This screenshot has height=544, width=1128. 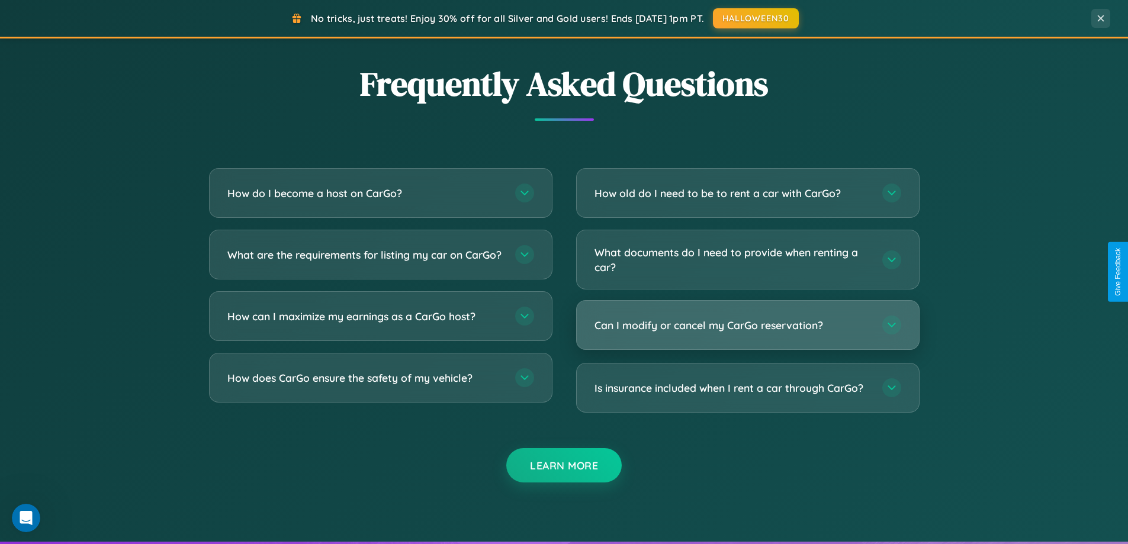 What do you see at coordinates (733, 325) in the screenshot?
I see `h3: Can I modify or cancel my CarGo reservation?` at bounding box center [733, 325].